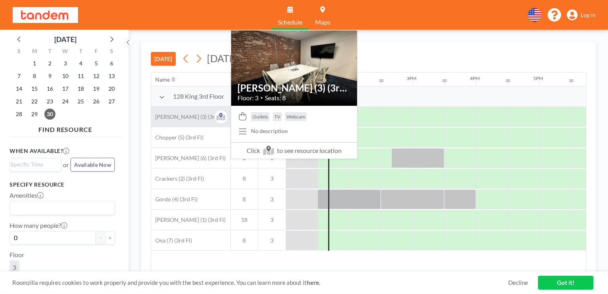 The height and width of the screenshot is (294, 608). What do you see at coordinates (260, 282) in the screenshot?
I see `span: Roomzilla requires cookies to work properly and provide you with the best experience. You can lea...` at bounding box center [260, 282].